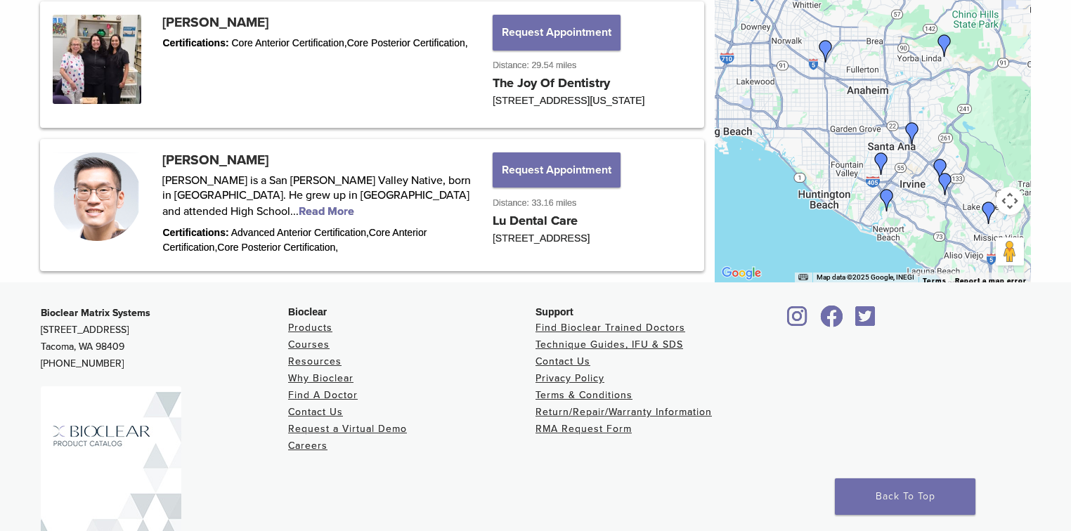 The height and width of the screenshot is (531, 1071). What do you see at coordinates (989, 213) in the screenshot?
I see `div: Dr. Vanessa Cruz` at bounding box center [989, 213].